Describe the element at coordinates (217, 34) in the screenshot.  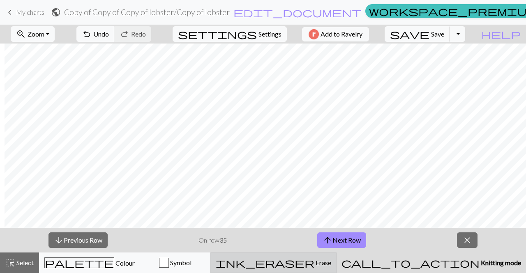
I see `i: Settings` at that location.